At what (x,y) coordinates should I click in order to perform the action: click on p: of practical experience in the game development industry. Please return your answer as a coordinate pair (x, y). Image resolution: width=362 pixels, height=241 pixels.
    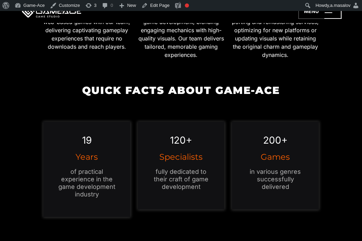
    Looking at the image, I should click on (86, 183).